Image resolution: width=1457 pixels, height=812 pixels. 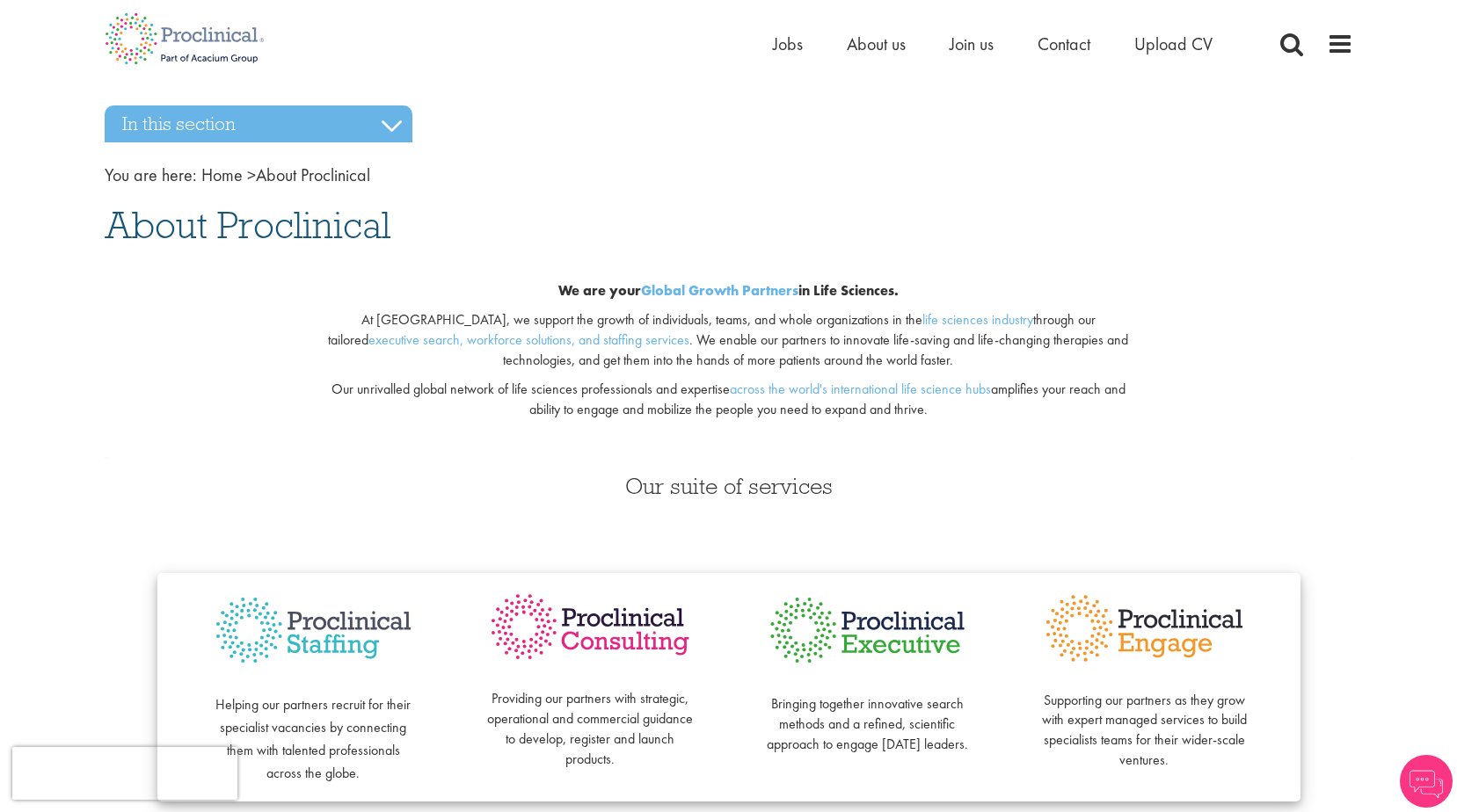 What do you see at coordinates (978, 319) in the screenshot?
I see `a: life sciences industry` at bounding box center [978, 319].